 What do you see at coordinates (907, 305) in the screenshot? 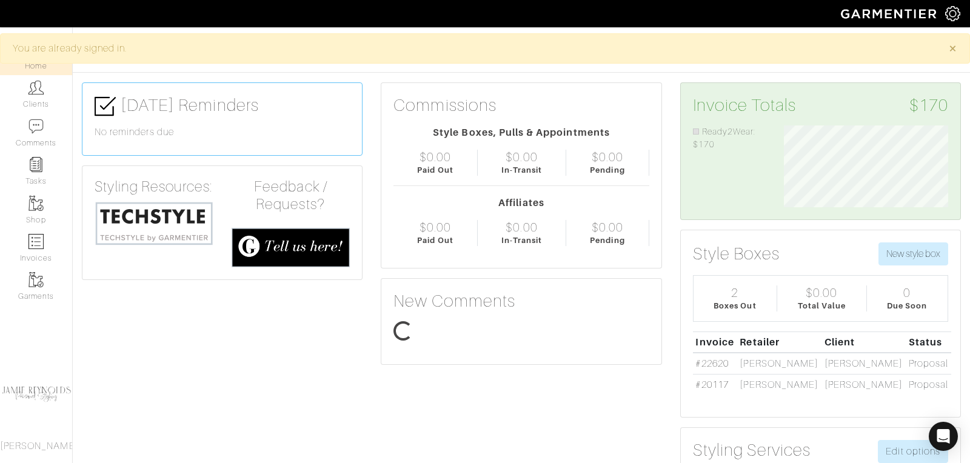
I see `div: Due Soon` at bounding box center [907, 305].